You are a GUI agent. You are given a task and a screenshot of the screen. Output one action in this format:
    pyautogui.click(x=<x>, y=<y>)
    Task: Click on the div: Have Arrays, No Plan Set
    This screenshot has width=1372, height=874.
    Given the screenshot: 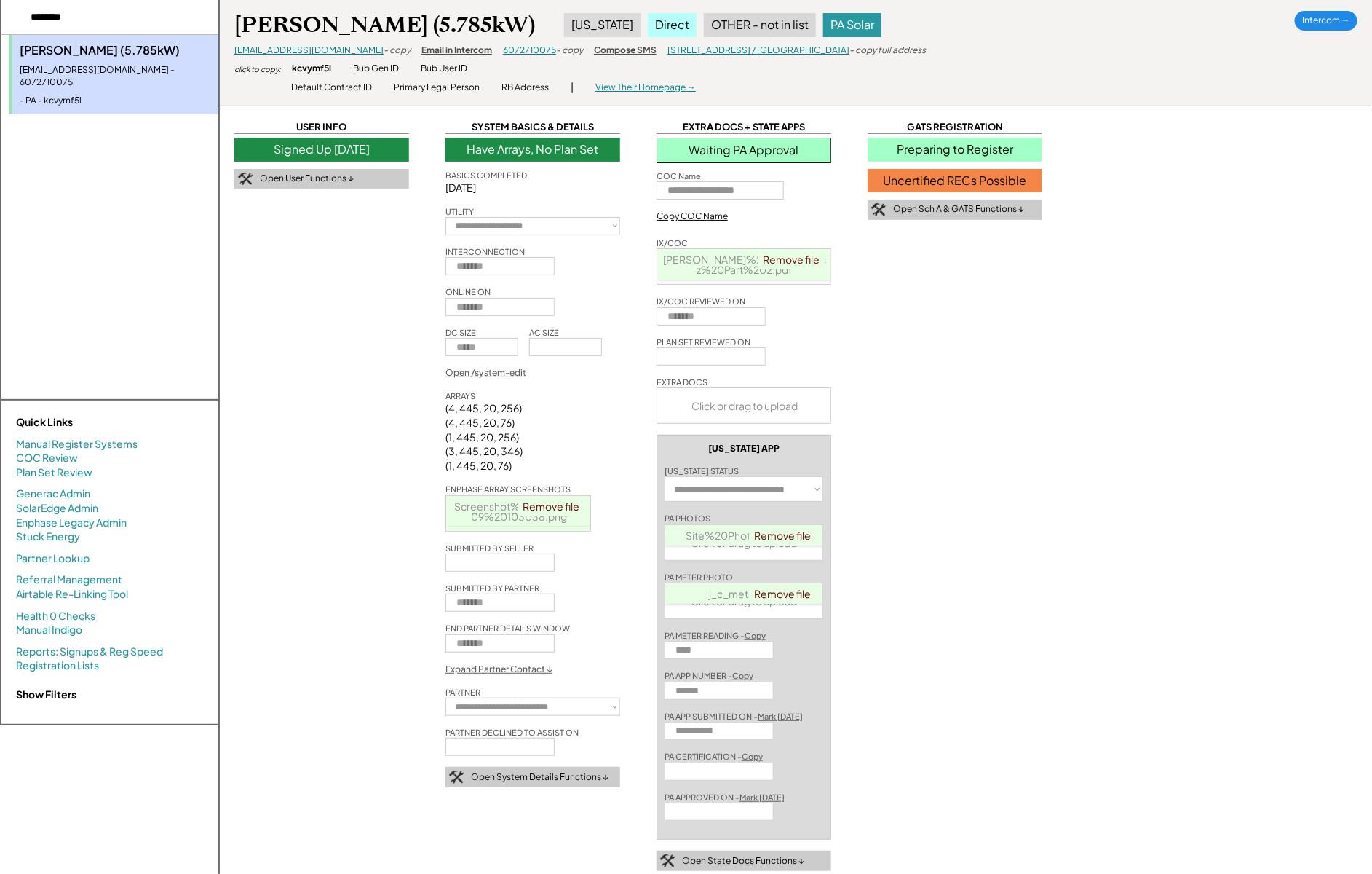 What is the action you would take?
    pyautogui.click(x=532, y=149)
    